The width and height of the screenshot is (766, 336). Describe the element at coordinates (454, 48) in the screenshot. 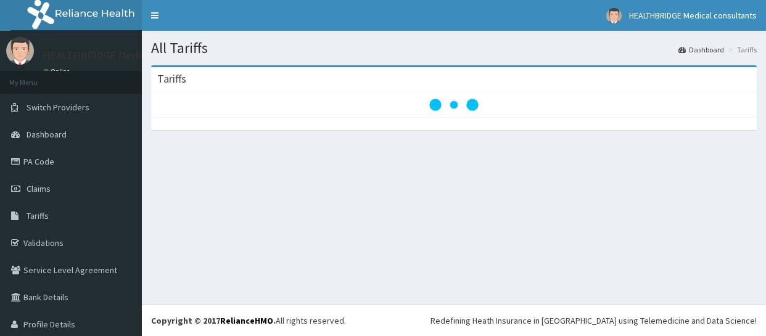

I see `h1: All Tariffs` at that location.